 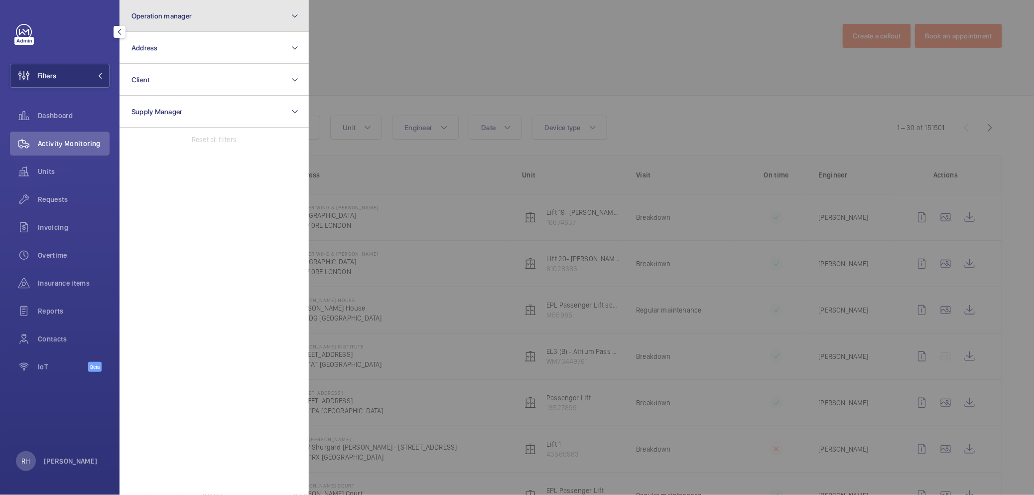 What do you see at coordinates (63, 367) in the screenshot?
I see `span: IoT` at bounding box center [63, 367].